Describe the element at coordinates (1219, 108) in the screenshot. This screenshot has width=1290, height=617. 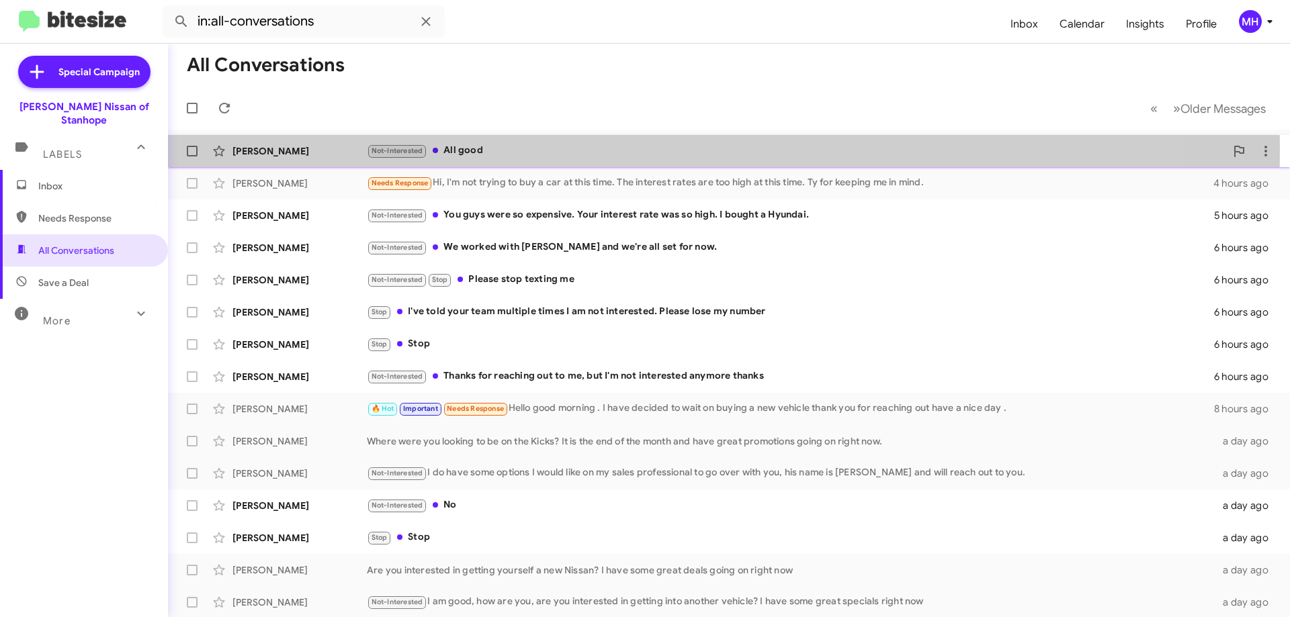
I see `button: Next` at that location.